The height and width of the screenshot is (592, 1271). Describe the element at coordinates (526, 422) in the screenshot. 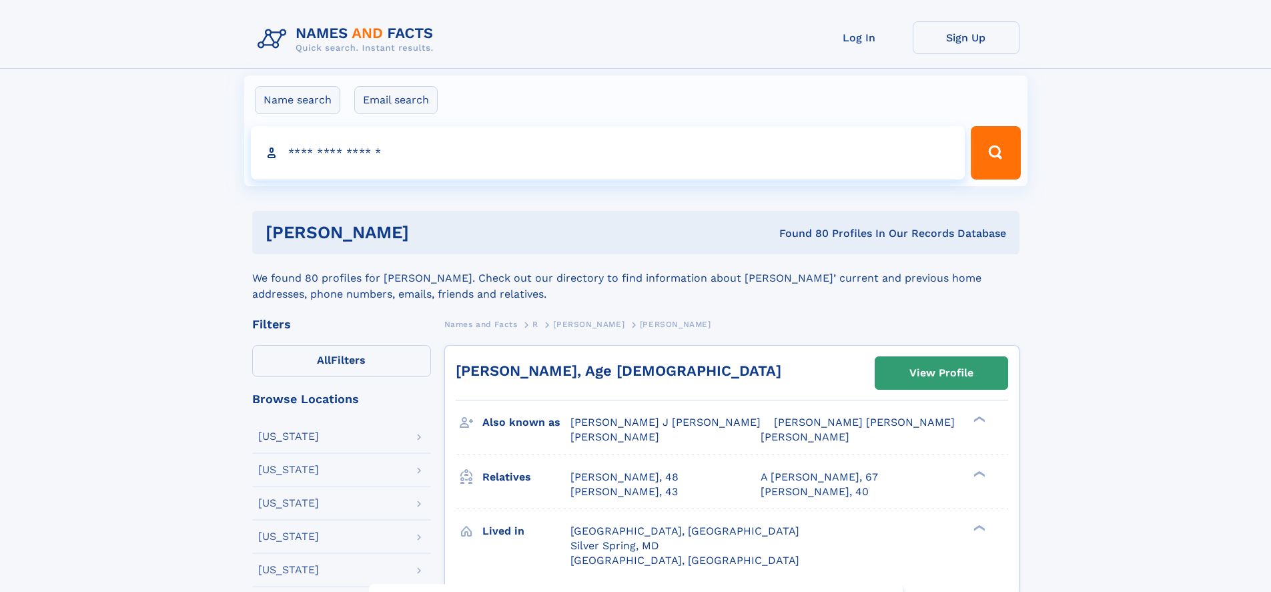

I see `h3: Also known as` at that location.